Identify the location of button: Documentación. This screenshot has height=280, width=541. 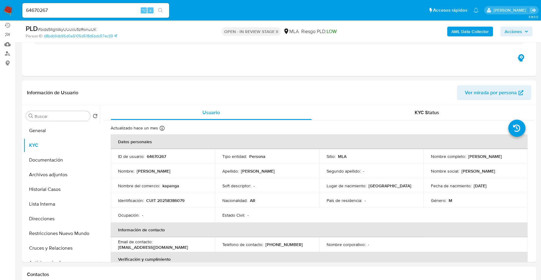
(62, 160).